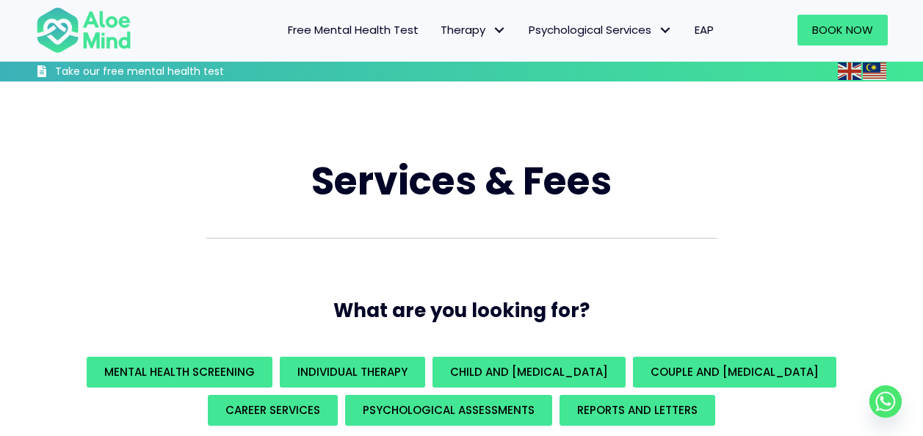 The width and height of the screenshot is (923, 436). What do you see at coordinates (885, 402) in the screenshot?
I see `a: Whatsapp` at bounding box center [885, 402].